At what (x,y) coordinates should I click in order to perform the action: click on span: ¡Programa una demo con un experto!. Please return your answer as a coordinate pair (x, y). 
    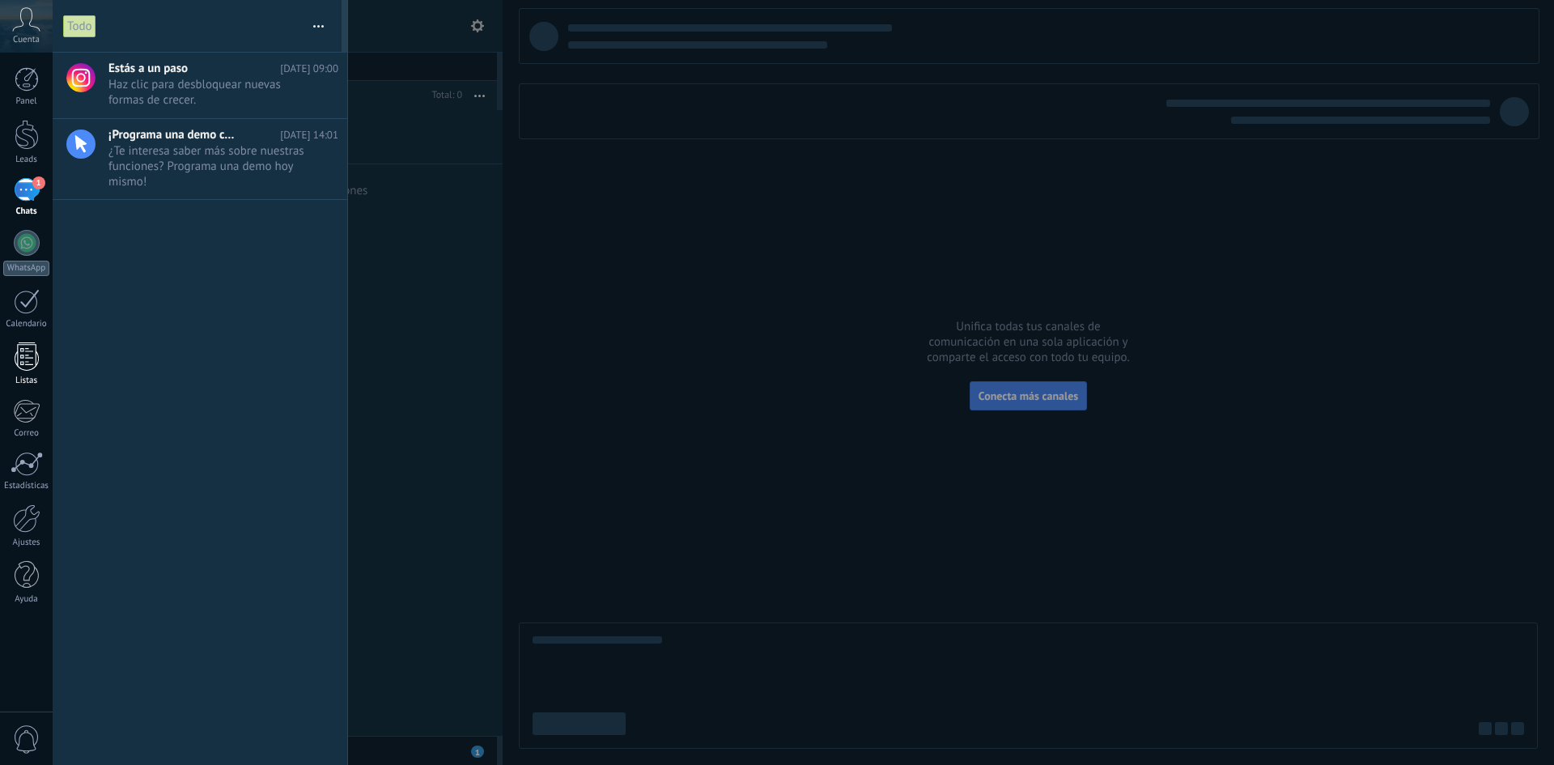
    Looking at the image, I should click on (173, 134).